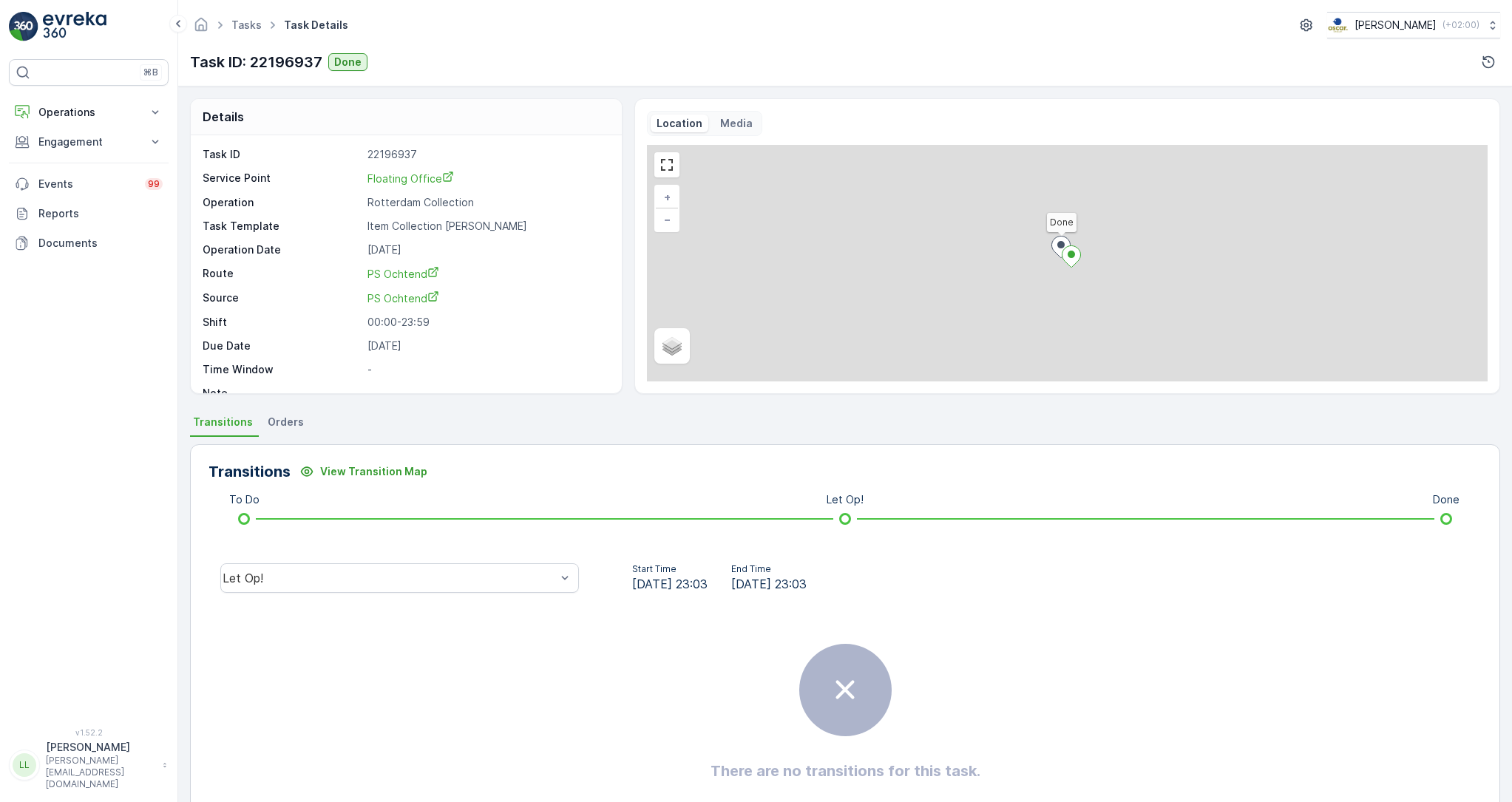  I want to click on h2: There are no transitions for this task., so click(845, 771).